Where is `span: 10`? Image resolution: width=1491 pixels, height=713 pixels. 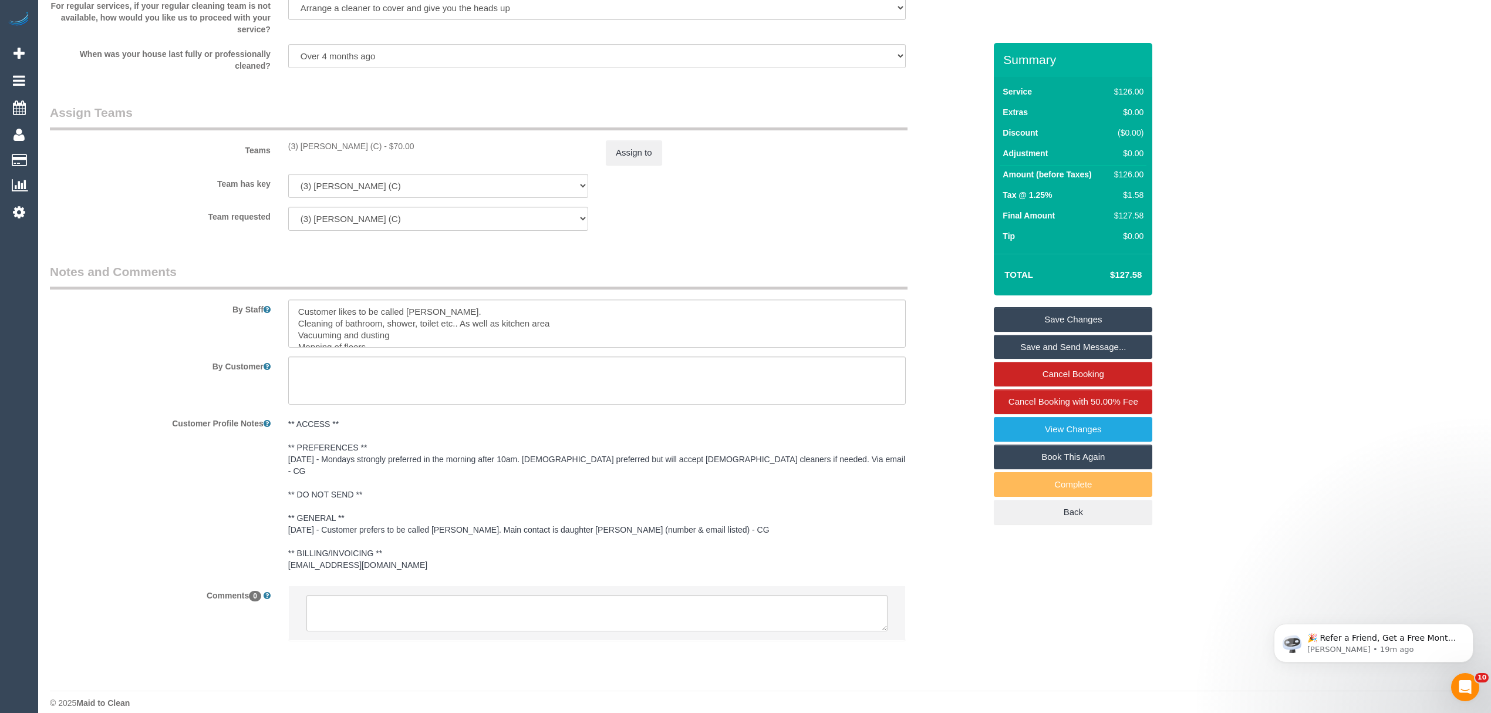
span: 10 is located at coordinates (1482, 678).